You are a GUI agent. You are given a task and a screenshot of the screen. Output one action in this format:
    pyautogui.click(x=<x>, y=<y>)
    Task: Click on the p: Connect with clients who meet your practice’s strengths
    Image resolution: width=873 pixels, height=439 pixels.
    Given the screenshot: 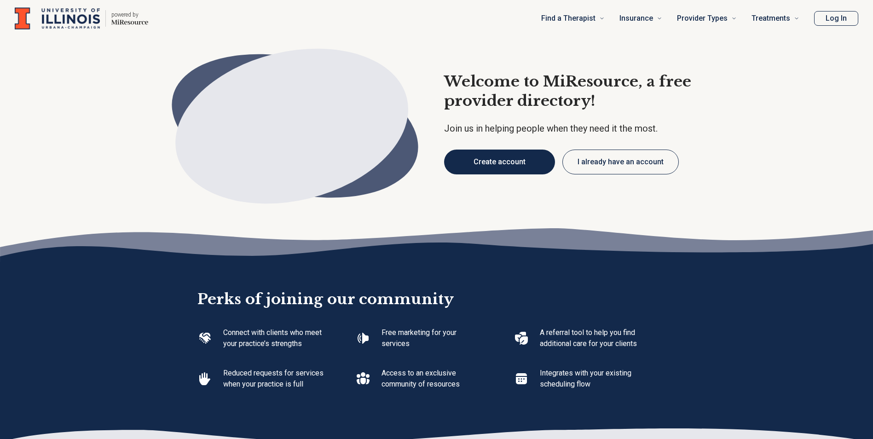 What is the action you would take?
    pyautogui.click(x=275, y=338)
    